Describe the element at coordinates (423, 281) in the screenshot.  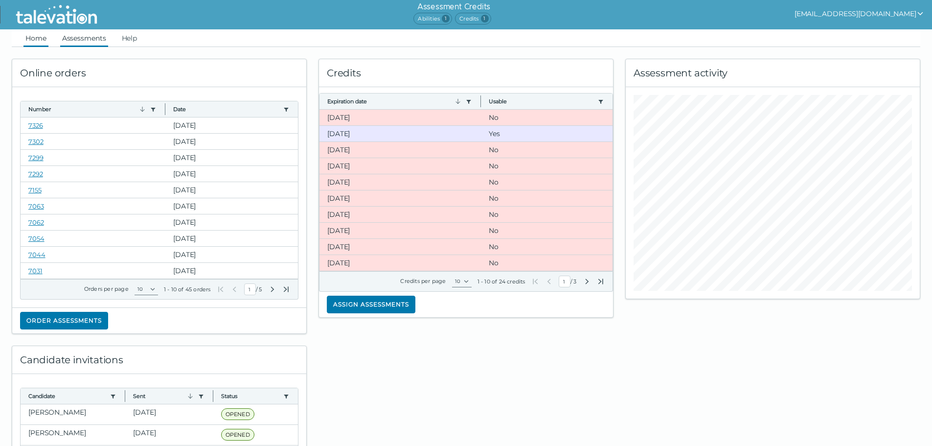
I see `label: Credits per page` at that location.